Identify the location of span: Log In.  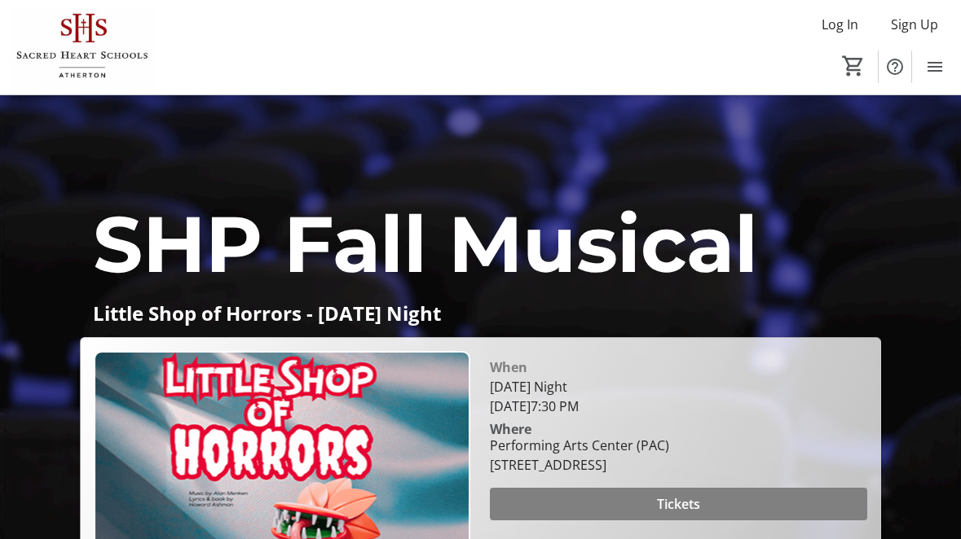
(839, 24).